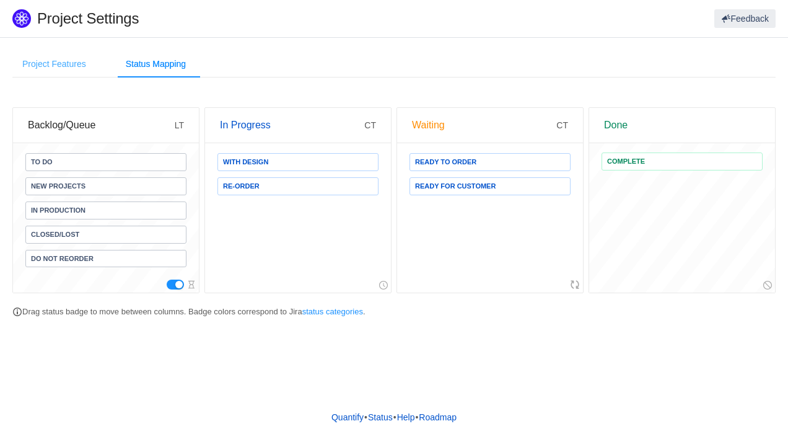 The height and width of the screenshot is (434, 788). Describe the element at coordinates (58, 210) in the screenshot. I see `span: In Production` at that location.